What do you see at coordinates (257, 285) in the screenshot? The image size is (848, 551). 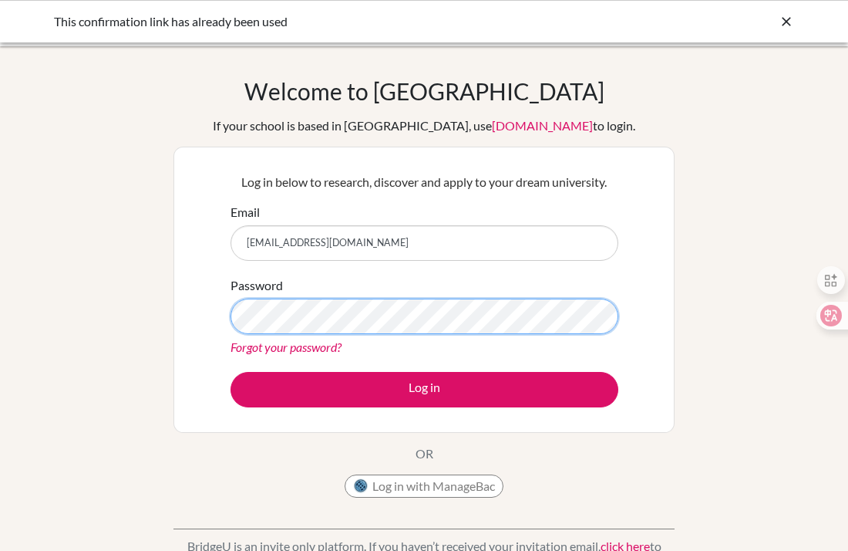 I see `label: Password` at bounding box center [257, 285].